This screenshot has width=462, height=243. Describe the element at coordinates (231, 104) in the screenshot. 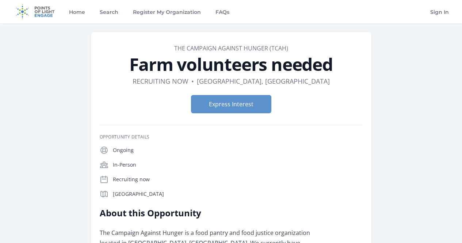

I see `button: Express Interest` at that location.